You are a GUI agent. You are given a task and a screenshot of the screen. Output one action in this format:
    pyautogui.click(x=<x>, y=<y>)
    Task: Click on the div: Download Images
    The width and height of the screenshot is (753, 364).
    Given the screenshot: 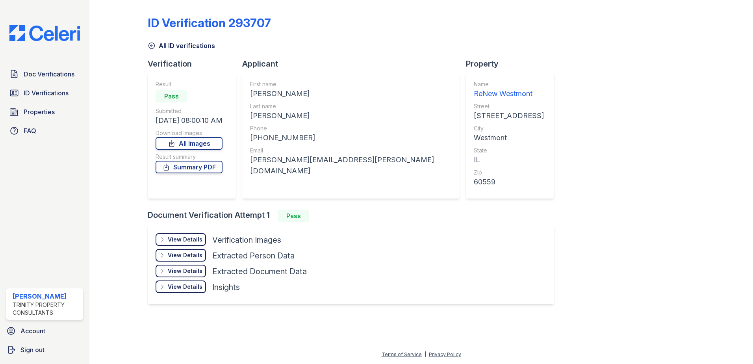 What is the action you would take?
    pyautogui.click(x=189, y=133)
    